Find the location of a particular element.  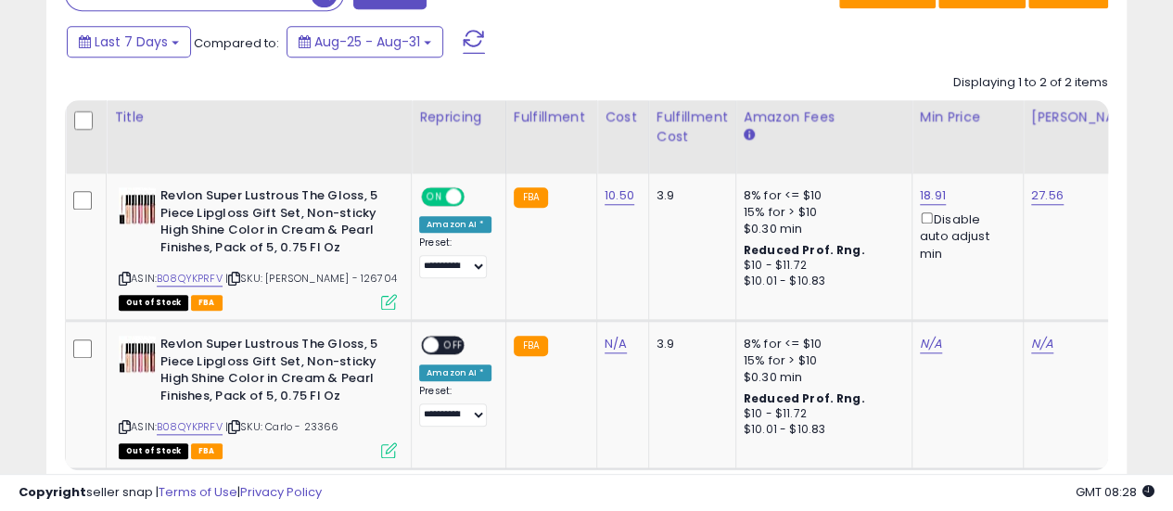

div: Amazon Fees is located at coordinates (824, 117).